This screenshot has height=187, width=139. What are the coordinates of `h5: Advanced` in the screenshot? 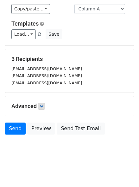 It's located at (69, 106).